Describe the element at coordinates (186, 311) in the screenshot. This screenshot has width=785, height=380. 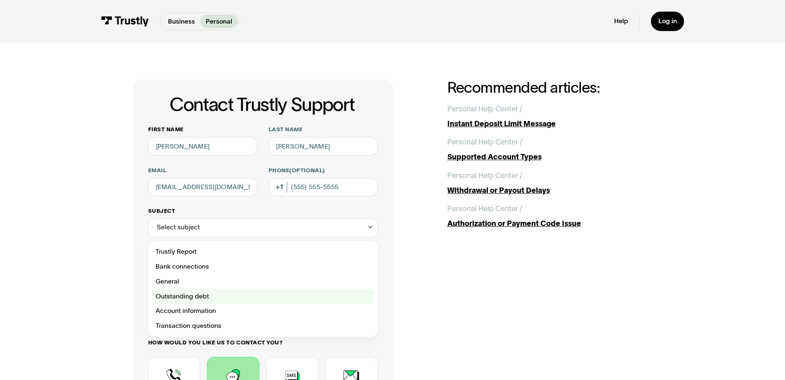
I see `span: Account information` at that location.